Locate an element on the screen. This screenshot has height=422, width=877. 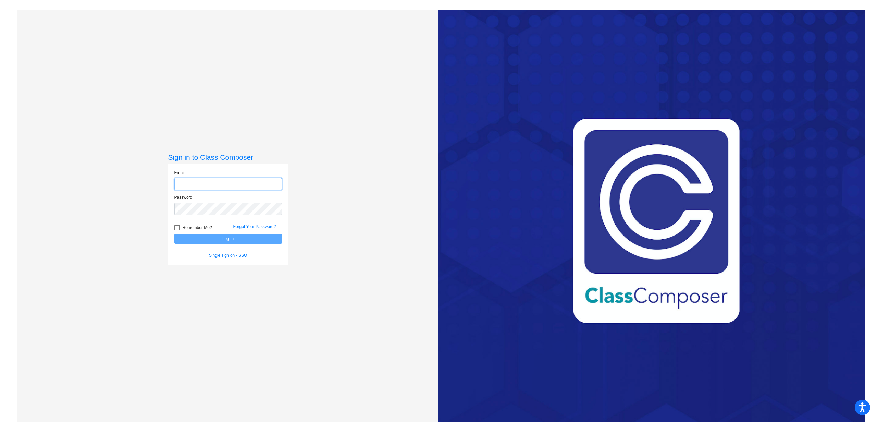
span: Remember Me? is located at coordinates (197, 227).